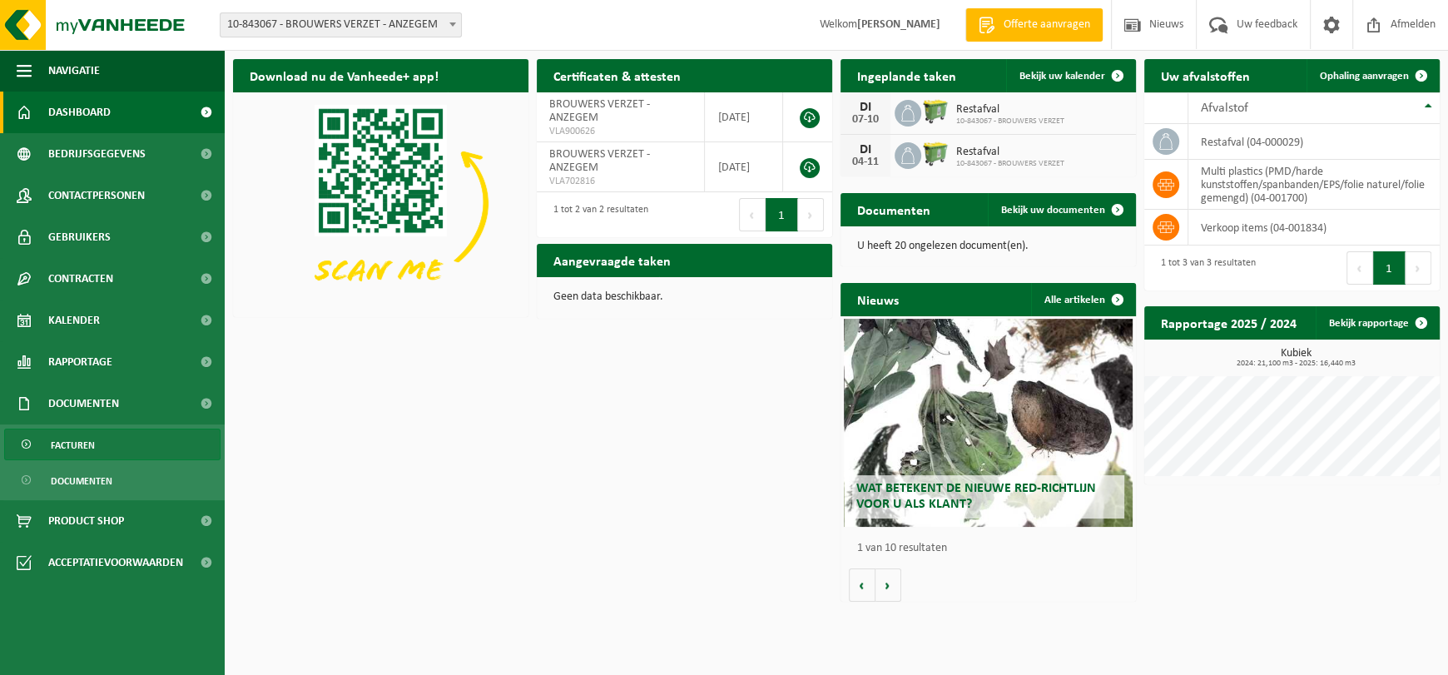 The image size is (1448, 675). What do you see at coordinates (620, 132) in the screenshot?
I see `span: VLA900626` at bounding box center [620, 132].